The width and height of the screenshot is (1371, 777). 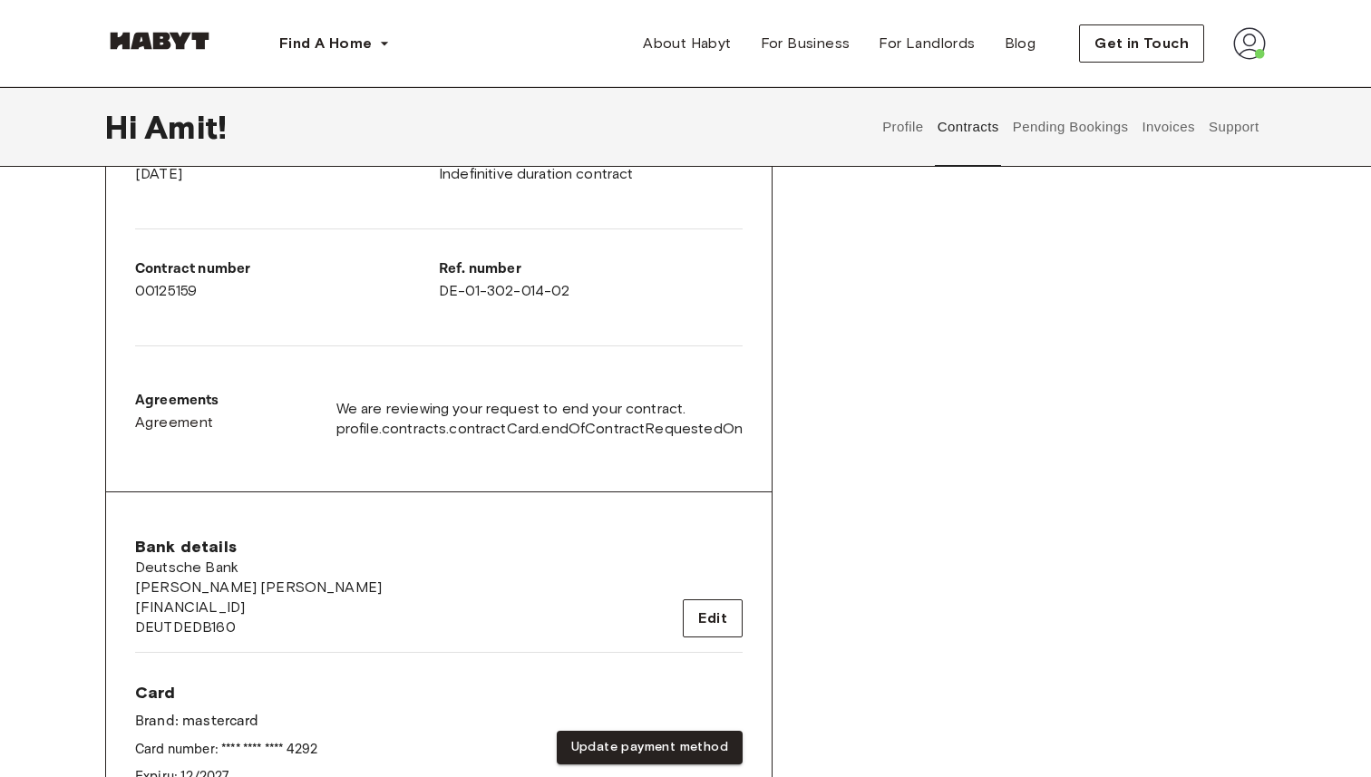 I want to click on button: Contracts, so click(x=967, y=127).